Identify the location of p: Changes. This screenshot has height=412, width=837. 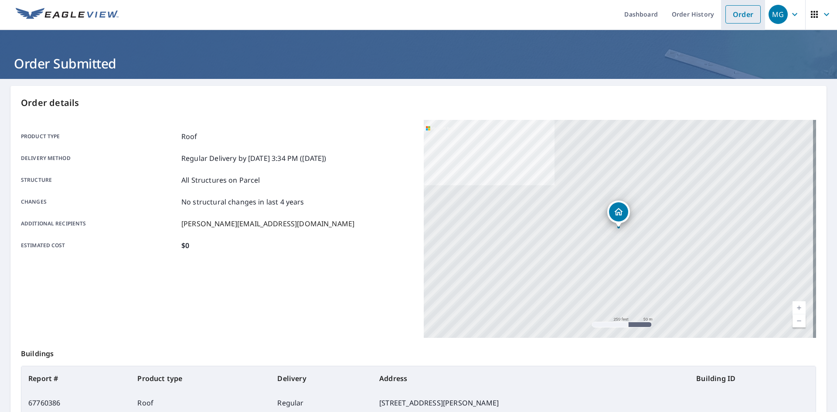
(99, 202).